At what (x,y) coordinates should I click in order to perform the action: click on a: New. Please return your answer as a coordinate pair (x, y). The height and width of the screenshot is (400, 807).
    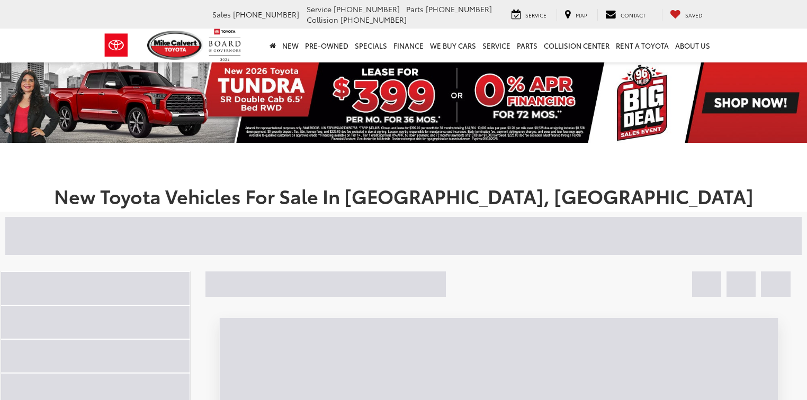
    Looking at the image, I should click on (290, 46).